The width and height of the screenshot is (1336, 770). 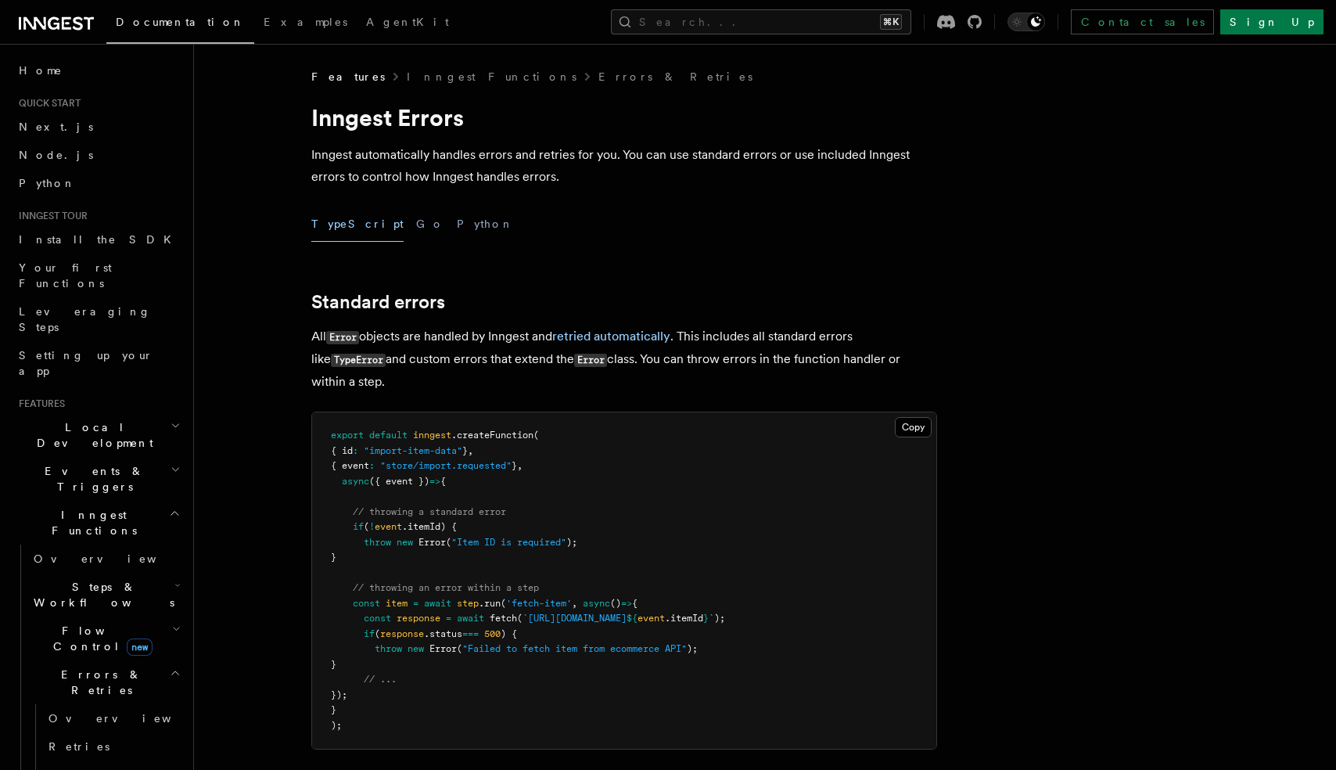 I want to click on span: "store/import.requested", so click(x=446, y=465).